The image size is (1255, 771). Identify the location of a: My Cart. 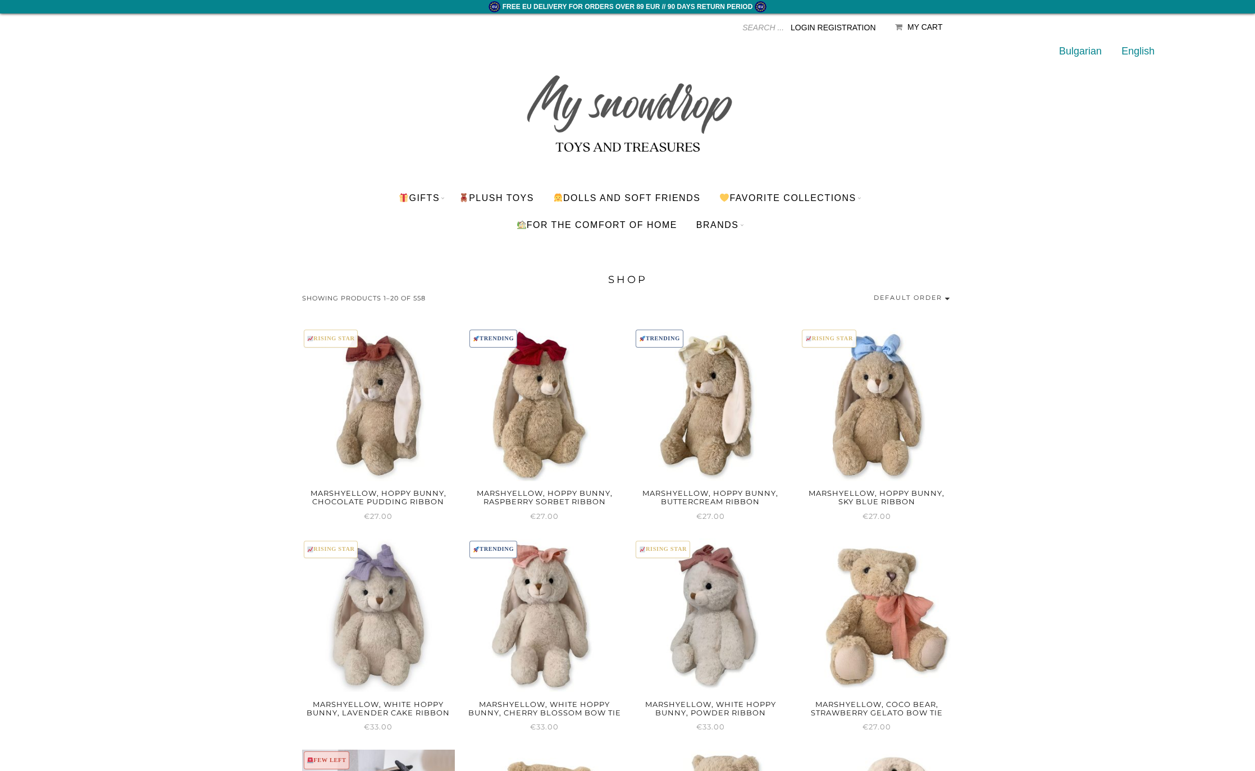
(919, 27).